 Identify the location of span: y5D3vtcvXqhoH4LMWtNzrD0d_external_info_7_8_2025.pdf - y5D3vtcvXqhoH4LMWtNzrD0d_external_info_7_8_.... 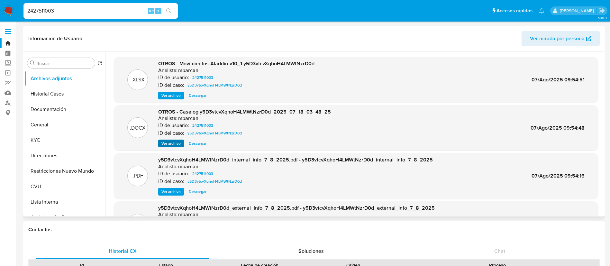
(297, 208).